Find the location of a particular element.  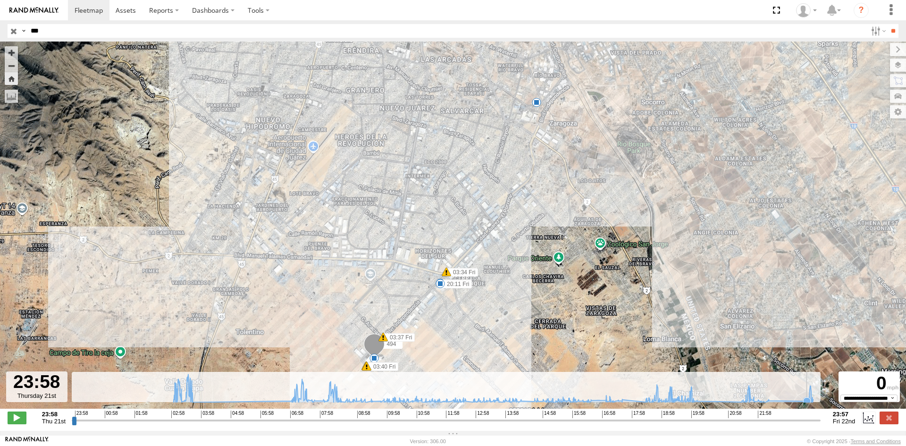

span: 10:58 is located at coordinates (423, 414).